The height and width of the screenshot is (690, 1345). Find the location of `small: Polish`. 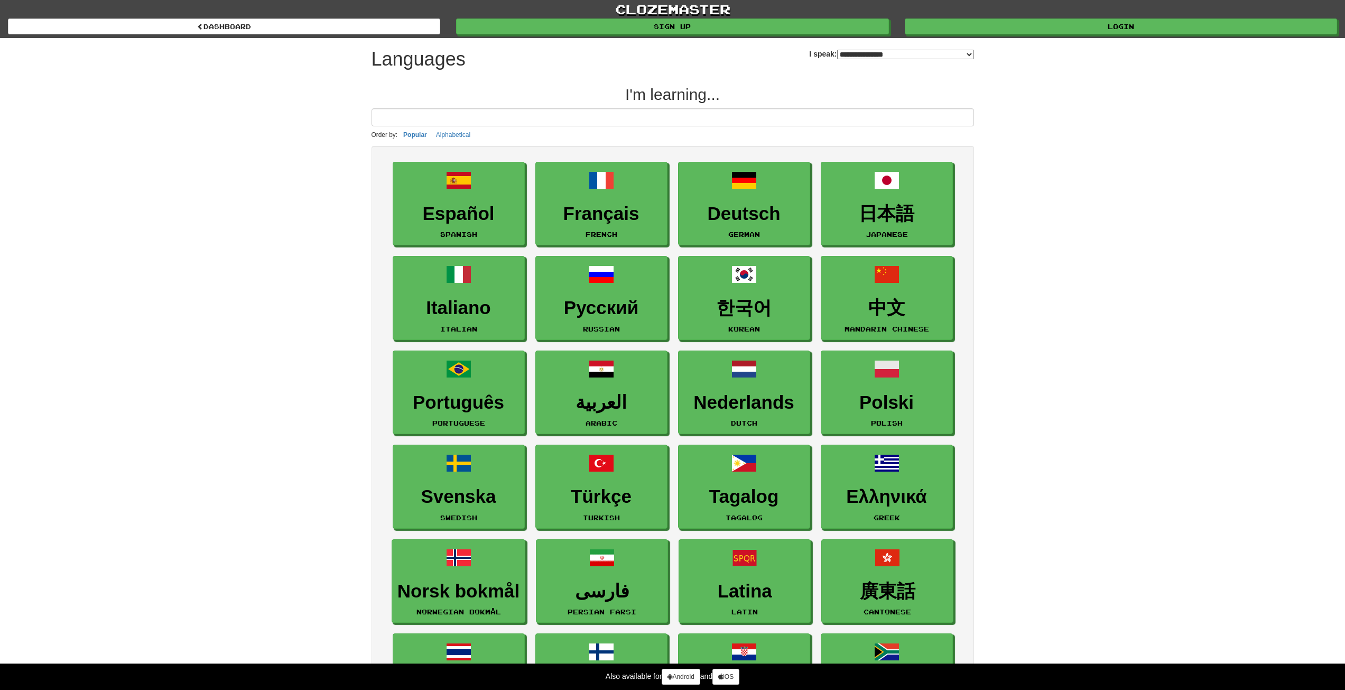

small: Polish is located at coordinates (887, 423).